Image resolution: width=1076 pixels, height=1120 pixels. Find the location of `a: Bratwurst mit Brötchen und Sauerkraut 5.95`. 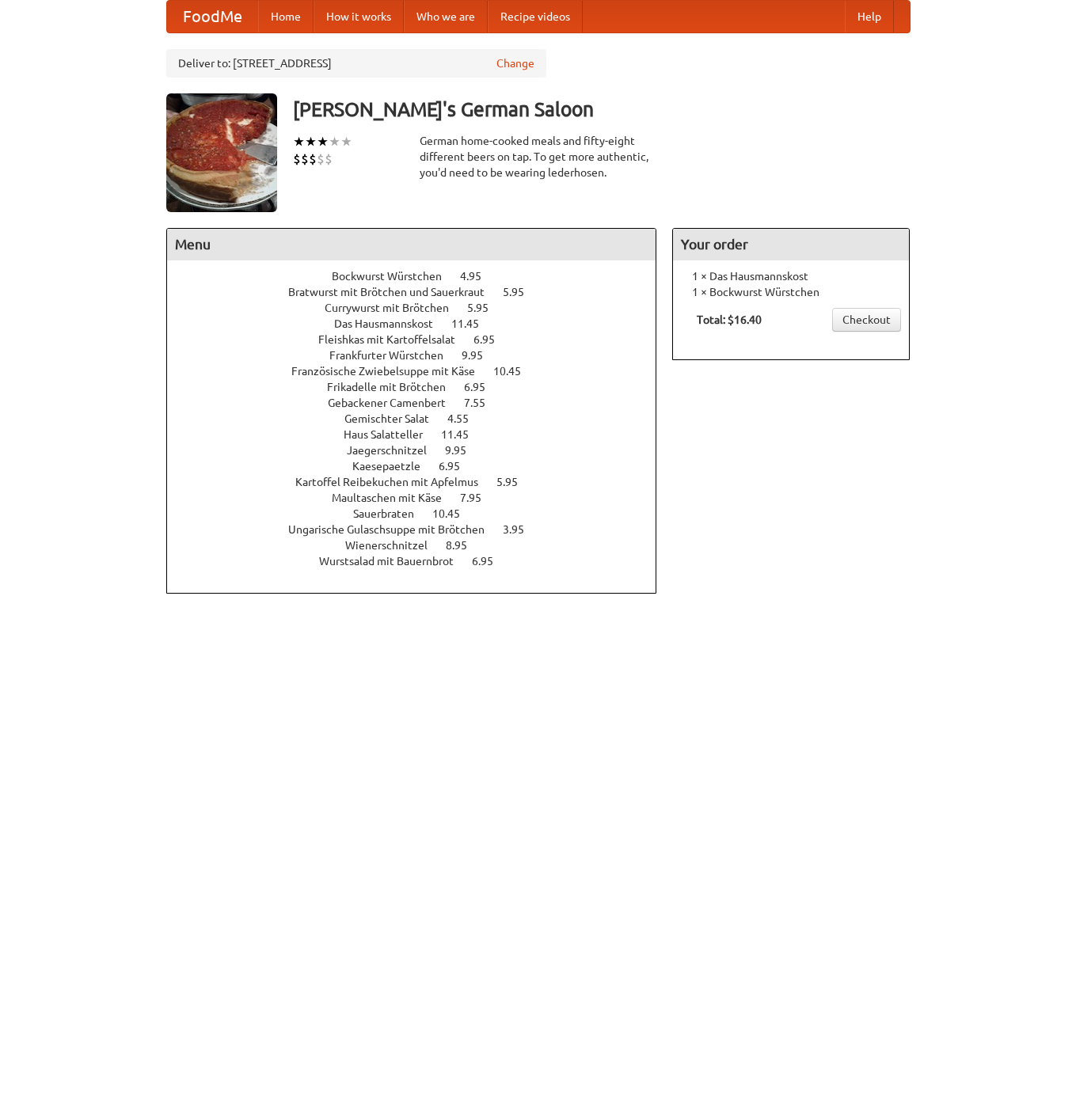

a: Bratwurst mit Brötchen und Sauerkraut 5.95 is located at coordinates (420, 293).